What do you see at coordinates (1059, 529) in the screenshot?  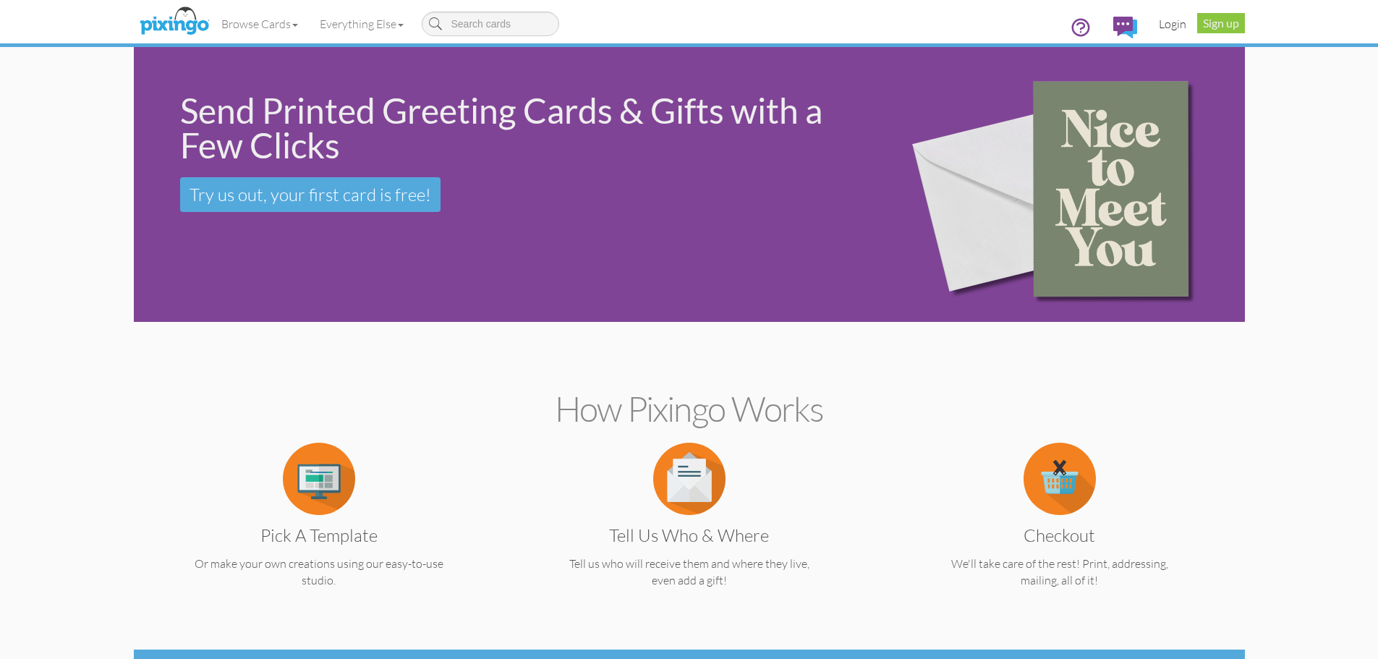 I see `a: Checkout We'll take care of the rest! Print, addressing, mailing, all of it!` at bounding box center [1059, 529].